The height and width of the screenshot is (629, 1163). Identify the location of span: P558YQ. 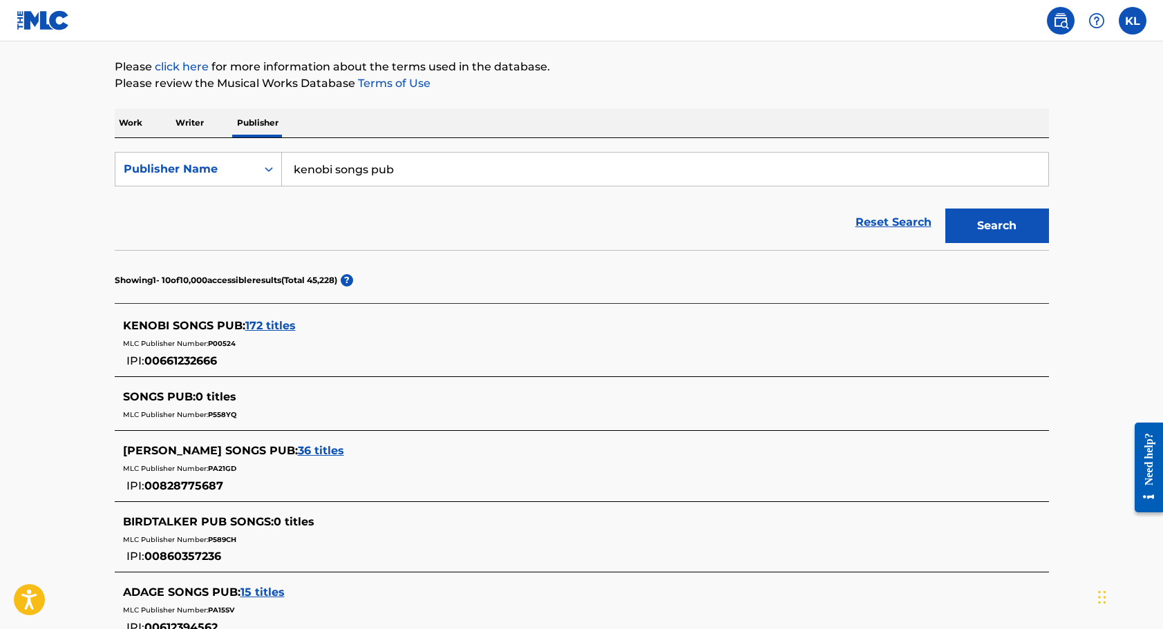
(222, 414).